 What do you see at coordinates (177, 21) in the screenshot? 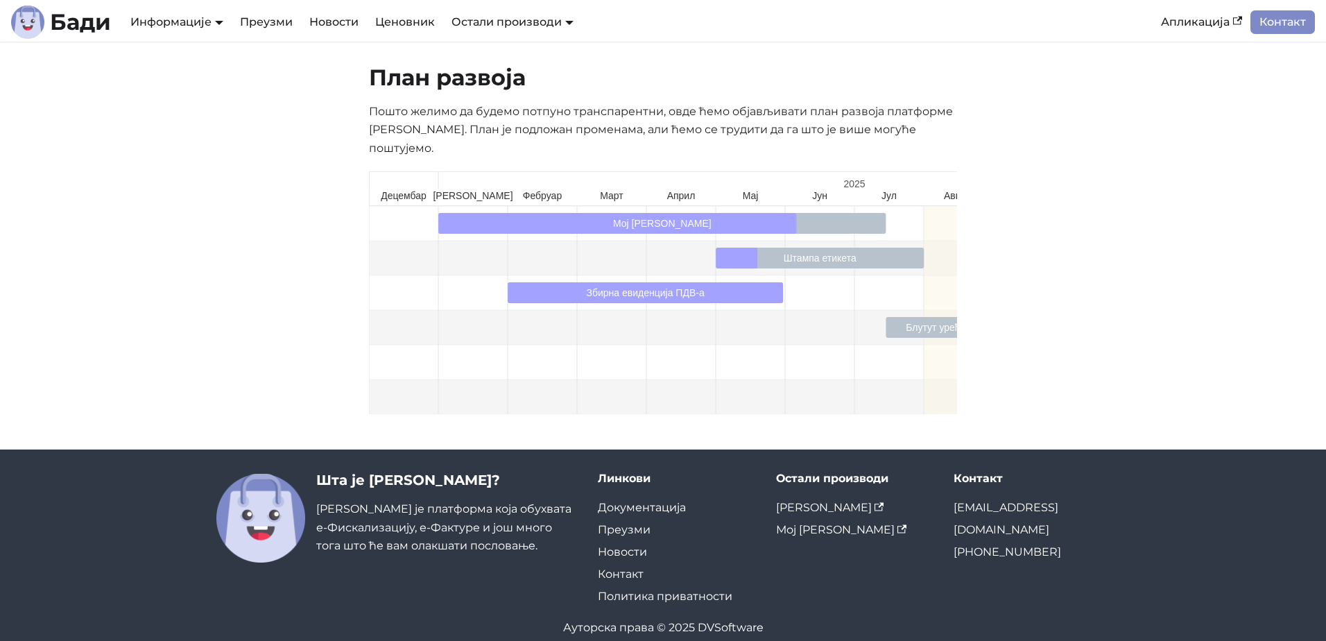
I see `a: Информације` at bounding box center [177, 21].